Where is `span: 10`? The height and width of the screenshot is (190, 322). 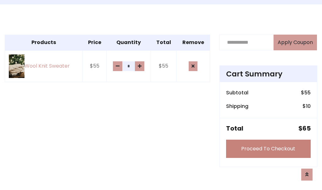
span: 10 is located at coordinates (309, 106).